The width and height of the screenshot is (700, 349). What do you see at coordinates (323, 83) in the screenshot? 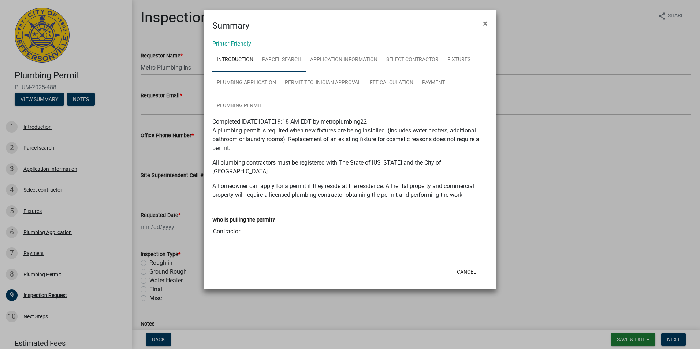
I see `a: Permit Technician Approval` at bounding box center [323, 83].